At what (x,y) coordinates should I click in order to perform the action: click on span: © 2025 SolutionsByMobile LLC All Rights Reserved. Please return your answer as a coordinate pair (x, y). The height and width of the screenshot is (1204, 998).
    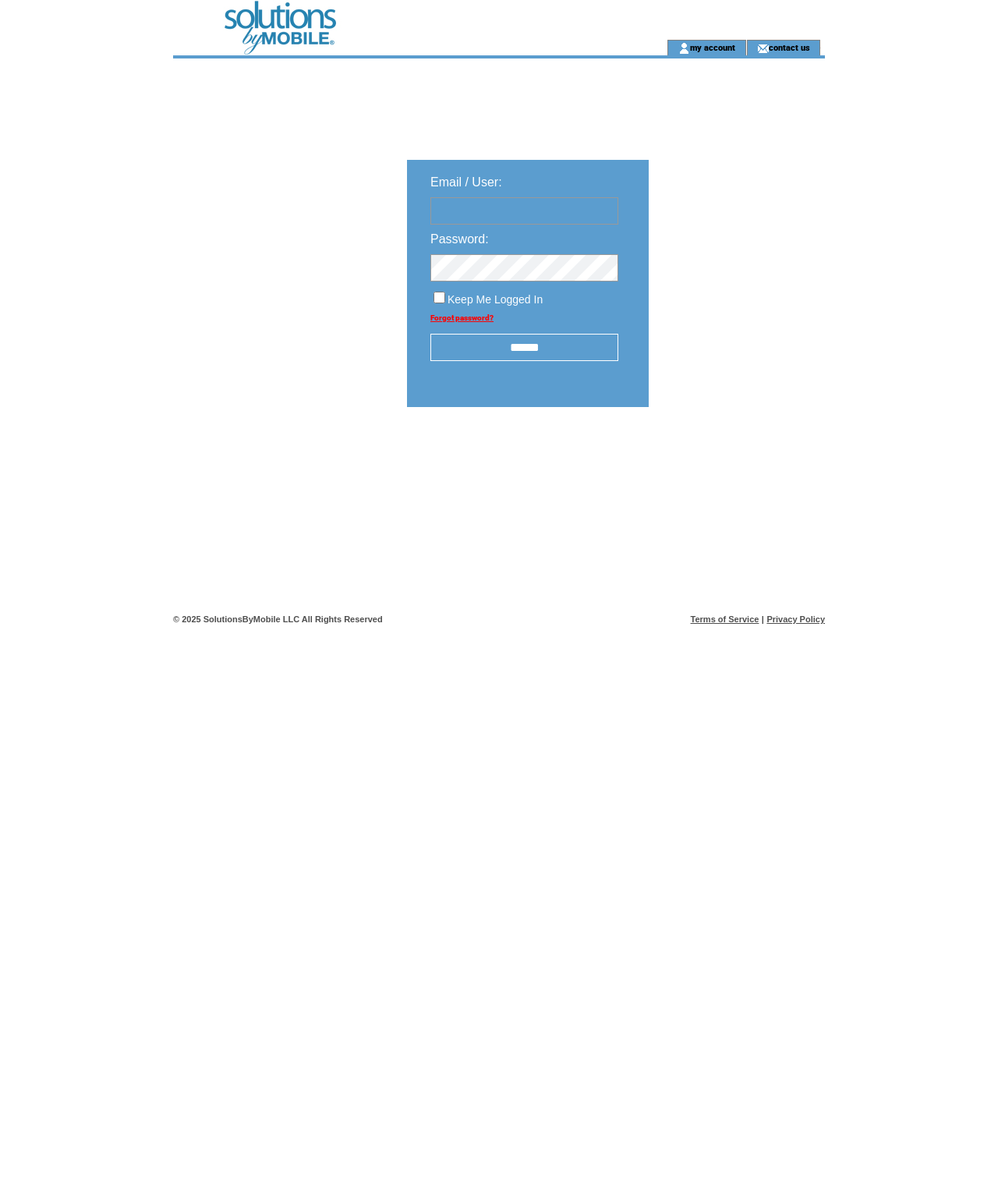
    Looking at the image, I should click on (277, 619).